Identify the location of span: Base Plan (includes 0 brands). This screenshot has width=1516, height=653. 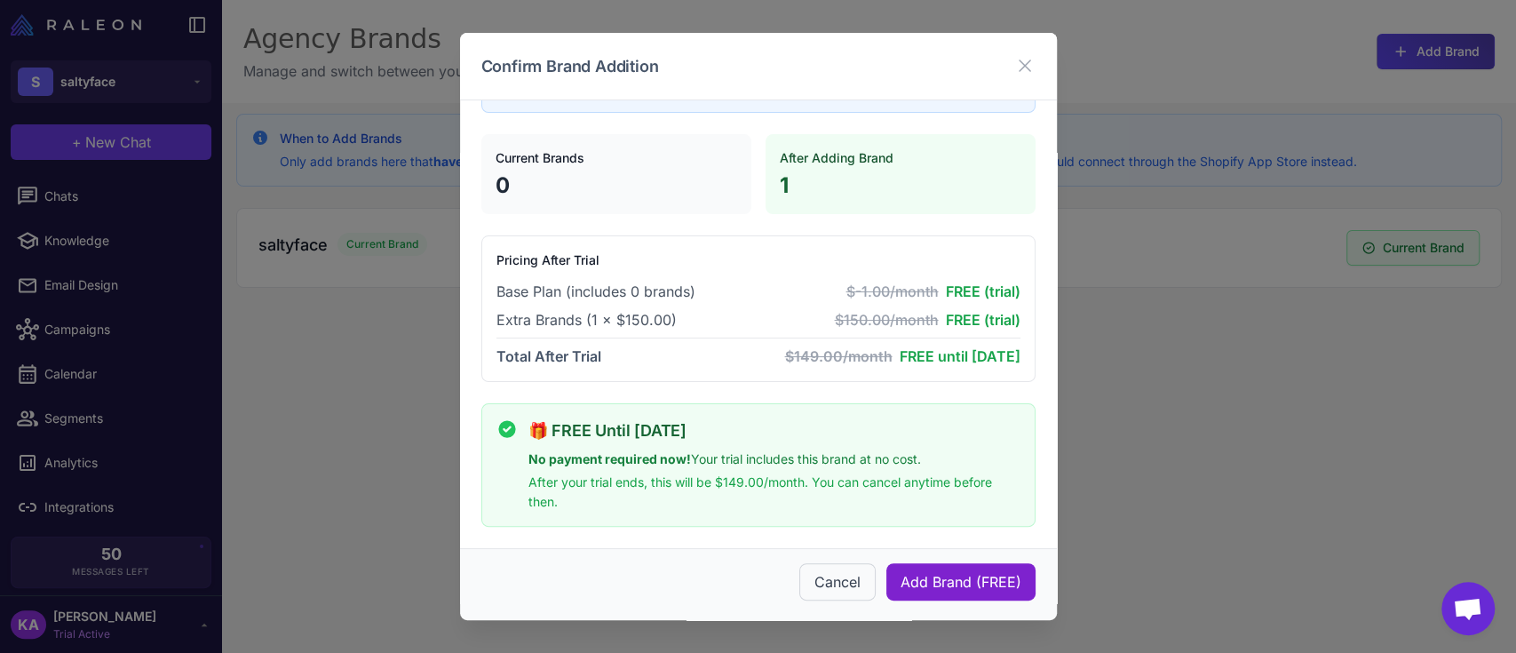
(596, 291).